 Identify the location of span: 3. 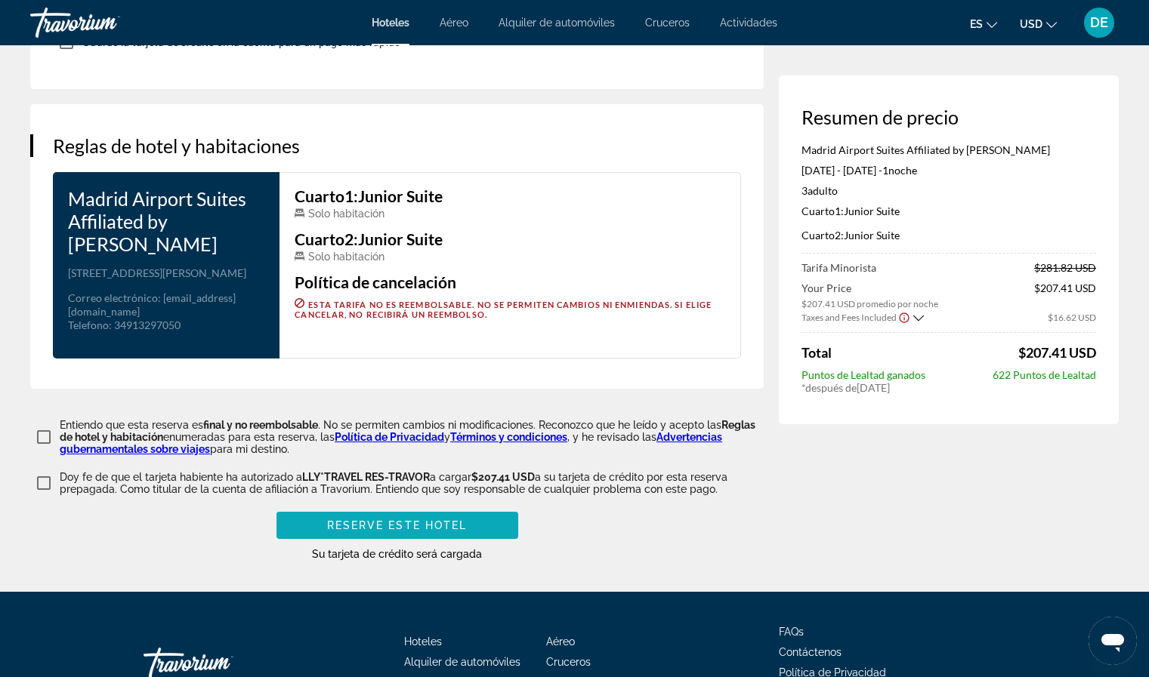
(819, 190).